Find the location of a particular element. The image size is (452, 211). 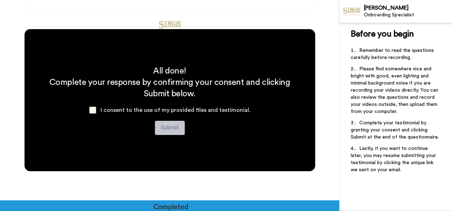

button: Submit is located at coordinates (170, 128).